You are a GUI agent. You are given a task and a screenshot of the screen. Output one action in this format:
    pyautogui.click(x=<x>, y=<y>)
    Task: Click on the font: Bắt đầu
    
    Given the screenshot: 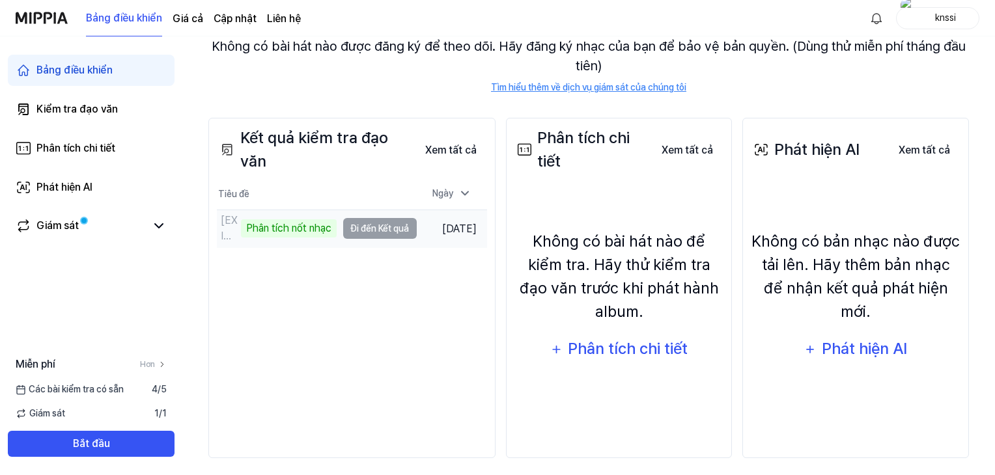 What is the action you would take?
    pyautogui.click(x=91, y=443)
    